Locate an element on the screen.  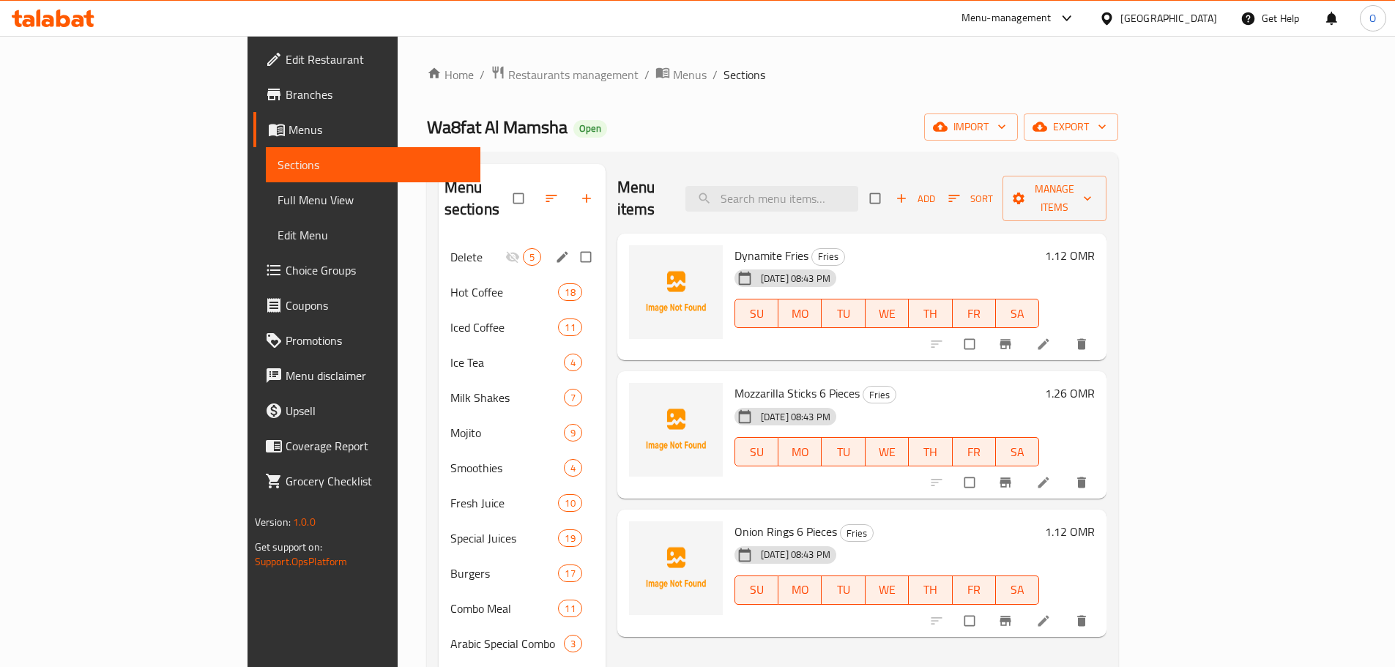
span: Hot Coffee is located at coordinates (505, 292).